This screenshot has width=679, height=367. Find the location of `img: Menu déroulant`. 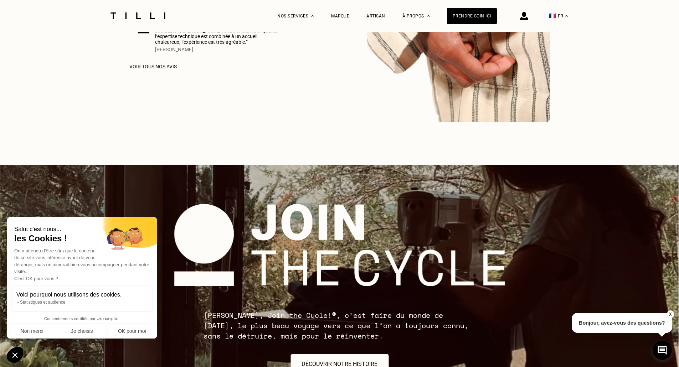

img: Menu déroulant is located at coordinates (312, 16).